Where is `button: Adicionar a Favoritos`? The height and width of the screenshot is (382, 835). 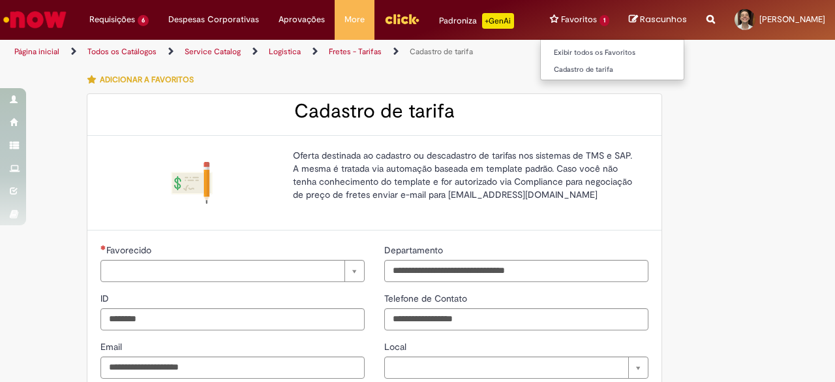 button: Adicionar a Favoritos is located at coordinates (144, 80).